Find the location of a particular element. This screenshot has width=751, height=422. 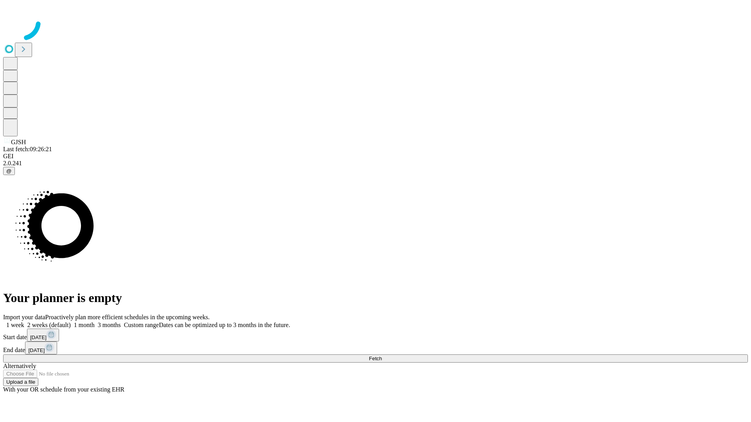

span: Proactively plan more efficient schedules in the upcoming weeks. is located at coordinates (127, 317).